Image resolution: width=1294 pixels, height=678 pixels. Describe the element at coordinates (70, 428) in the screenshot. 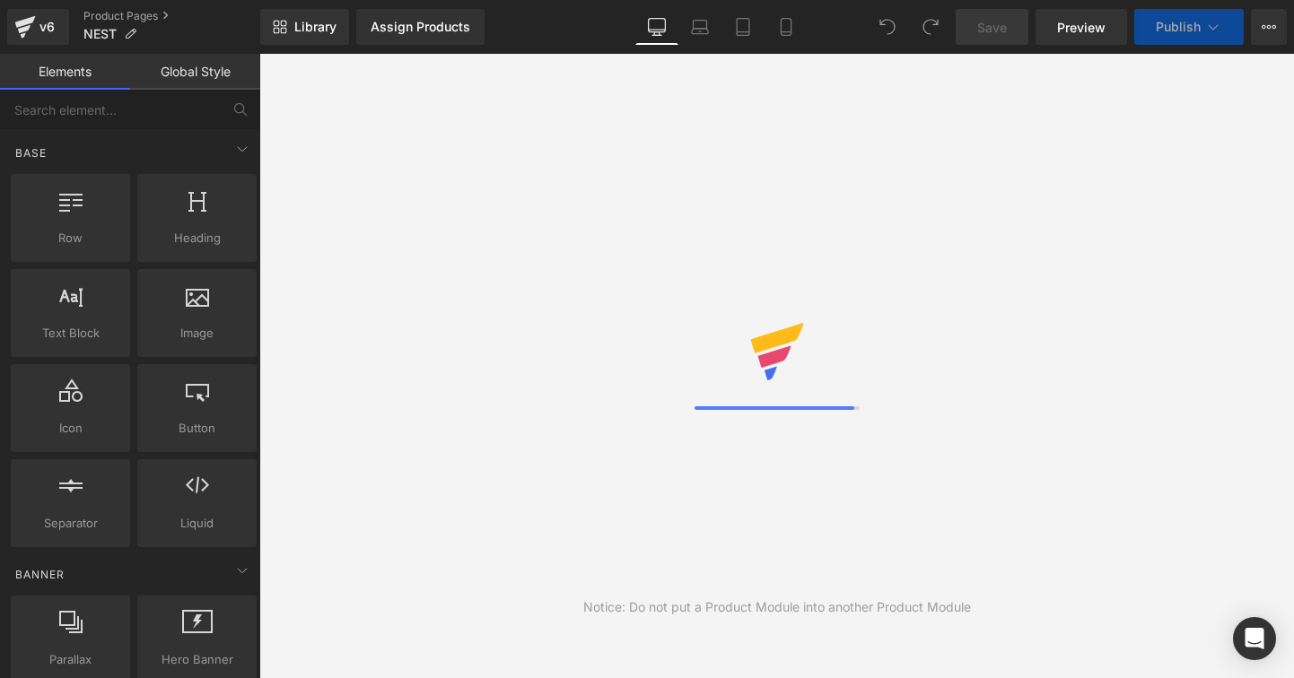

I see `span: Icon` at that location.